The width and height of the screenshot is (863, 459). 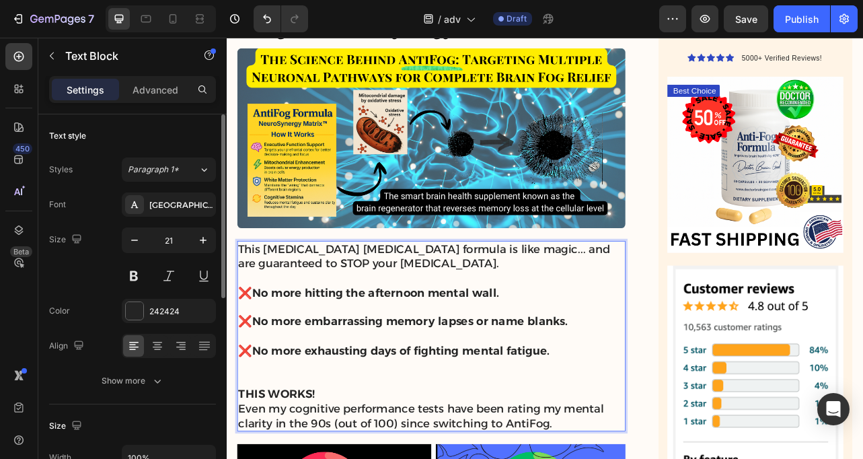 What do you see at coordinates (181, 312) in the screenshot?
I see `div: 242424` at bounding box center [181, 312].